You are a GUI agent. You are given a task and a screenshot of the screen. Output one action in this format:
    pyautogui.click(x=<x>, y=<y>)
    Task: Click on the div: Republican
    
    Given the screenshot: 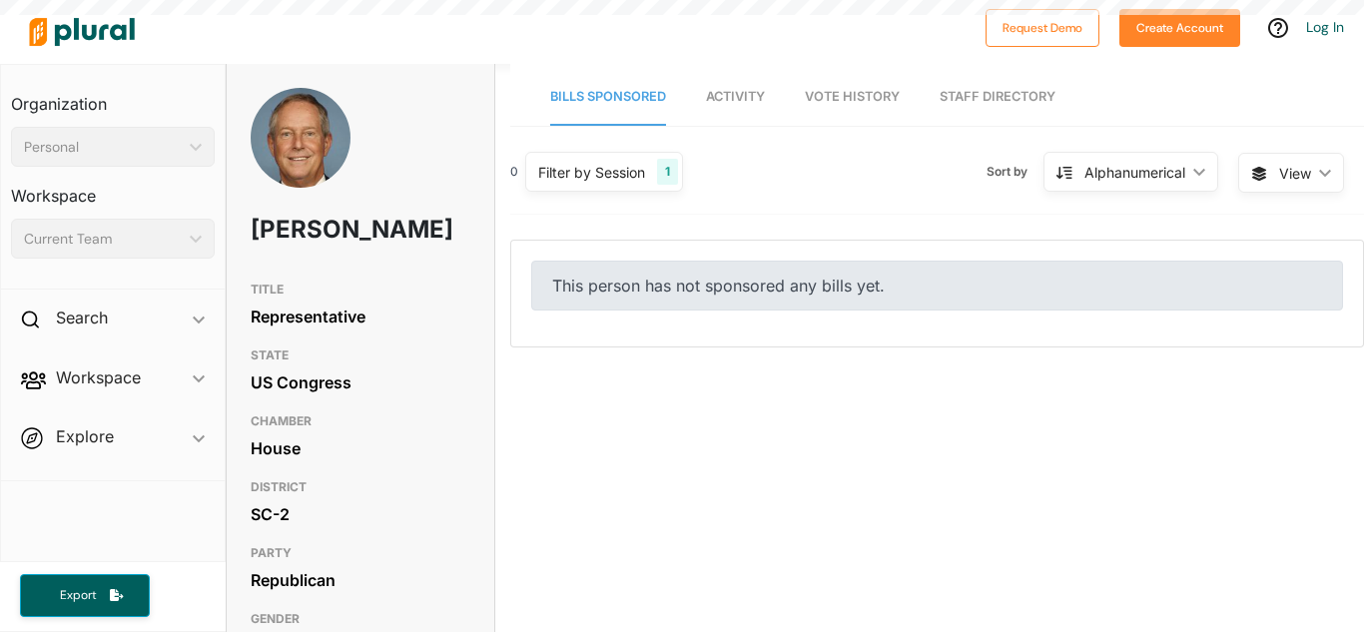 What is the action you would take?
    pyautogui.click(x=360, y=580)
    